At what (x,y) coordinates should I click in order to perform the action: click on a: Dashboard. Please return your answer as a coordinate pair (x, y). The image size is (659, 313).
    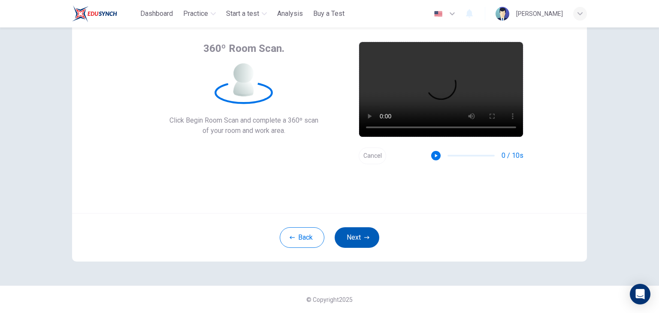
    Looking at the image, I should click on (157, 14).